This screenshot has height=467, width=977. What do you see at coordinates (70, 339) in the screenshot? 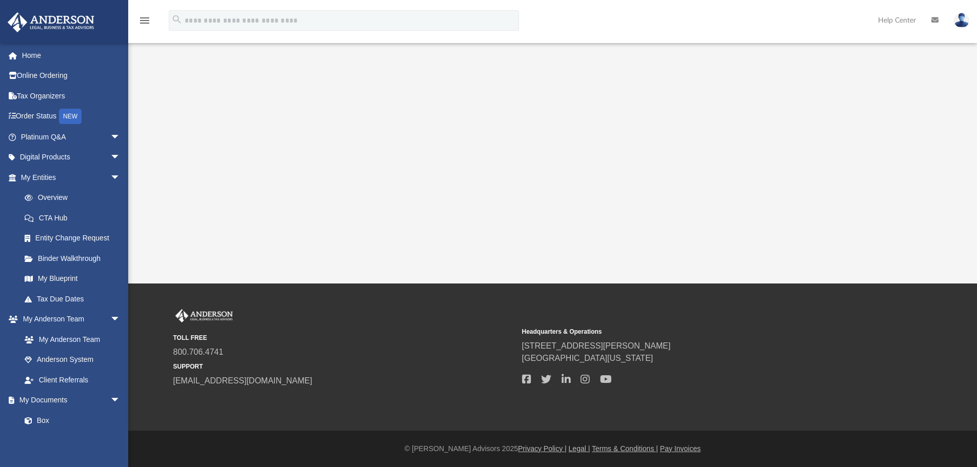
I see `a: My Anderson Team` at bounding box center [70, 339].